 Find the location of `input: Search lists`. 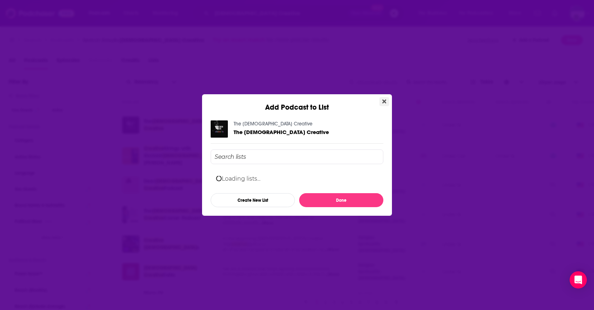

input: Search lists is located at coordinates (297, 157).